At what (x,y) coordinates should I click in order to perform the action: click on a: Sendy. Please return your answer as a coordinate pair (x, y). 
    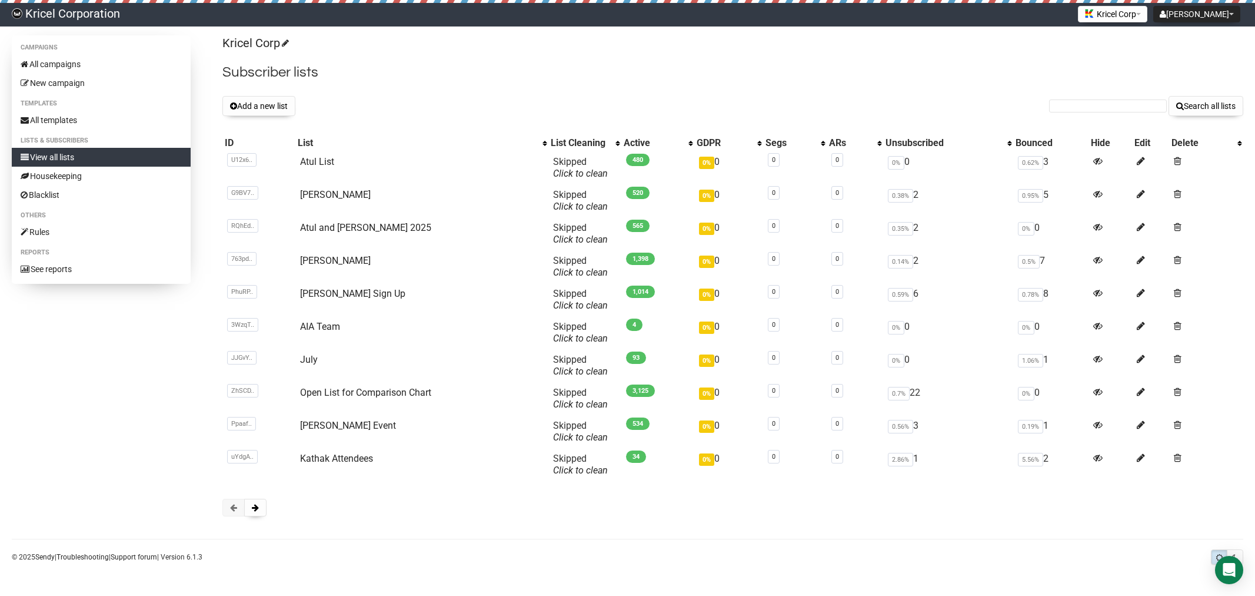
    Looking at the image, I should click on (45, 557).